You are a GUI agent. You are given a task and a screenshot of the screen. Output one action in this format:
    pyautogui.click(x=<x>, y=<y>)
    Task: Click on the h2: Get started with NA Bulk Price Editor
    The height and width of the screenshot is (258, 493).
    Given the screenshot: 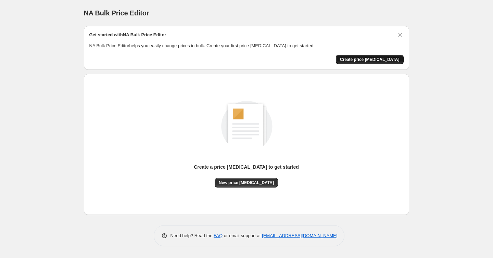 What is the action you would take?
    pyautogui.click(x=128, y=35)
    